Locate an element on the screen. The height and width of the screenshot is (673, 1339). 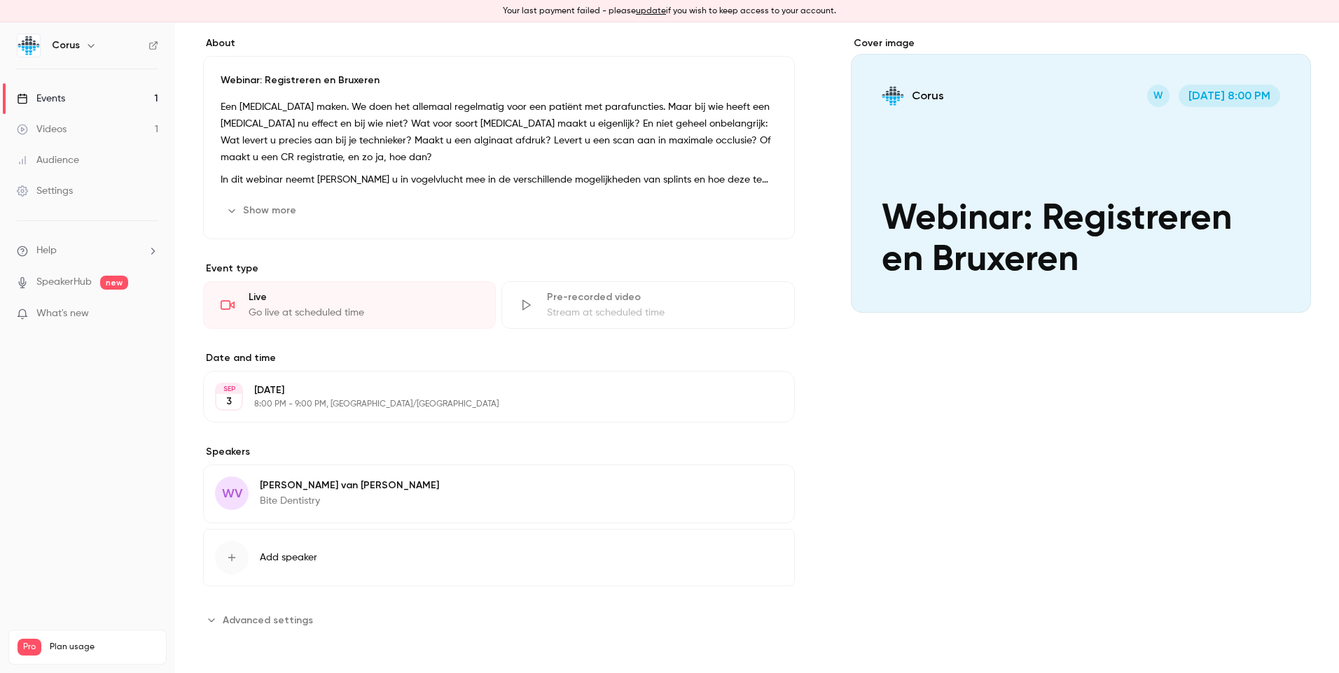
button: update is located at coordinates (650, 11).